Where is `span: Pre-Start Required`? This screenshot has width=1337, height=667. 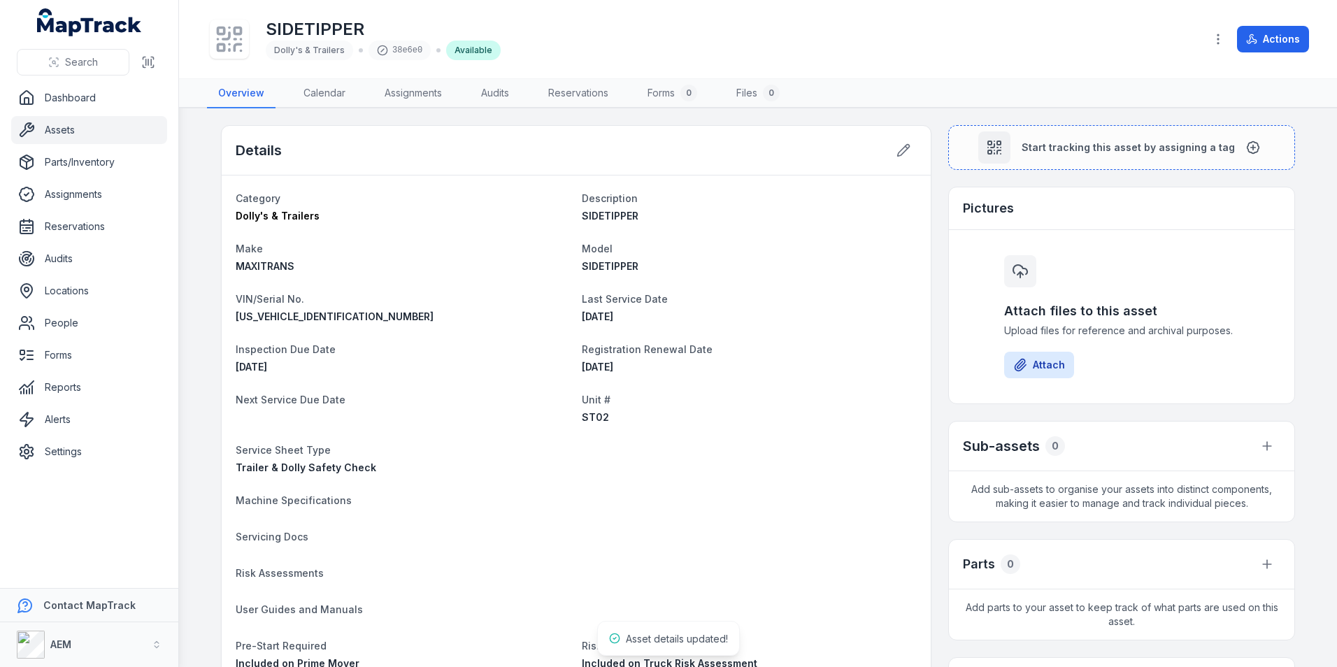
span: Pre-Start Required is located at coordinates (281, 646).